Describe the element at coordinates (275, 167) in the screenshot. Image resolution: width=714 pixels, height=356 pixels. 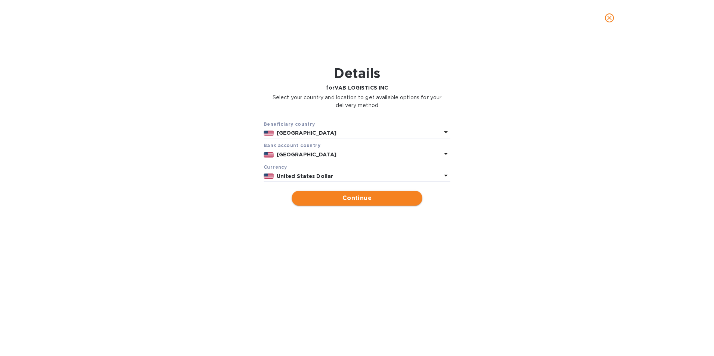
I see `b: Currency` at that location.